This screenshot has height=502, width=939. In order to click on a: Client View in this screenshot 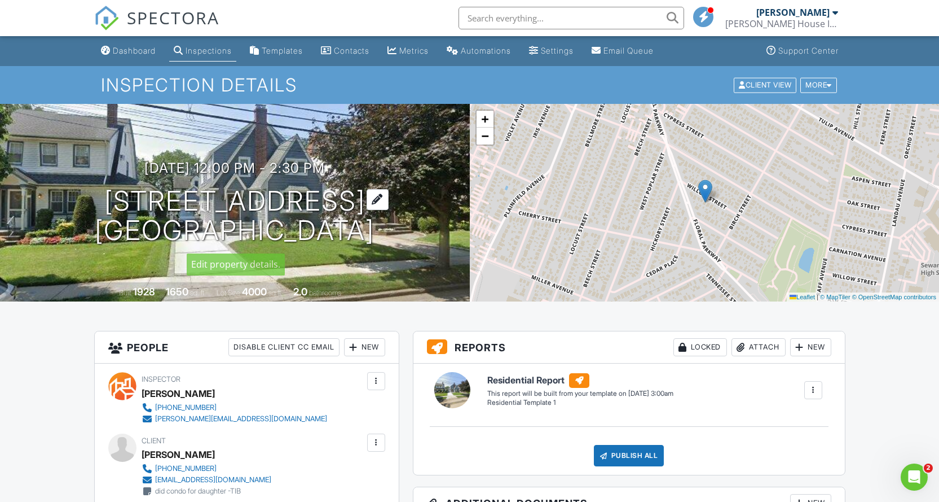, I will do `click(766, 84)`.